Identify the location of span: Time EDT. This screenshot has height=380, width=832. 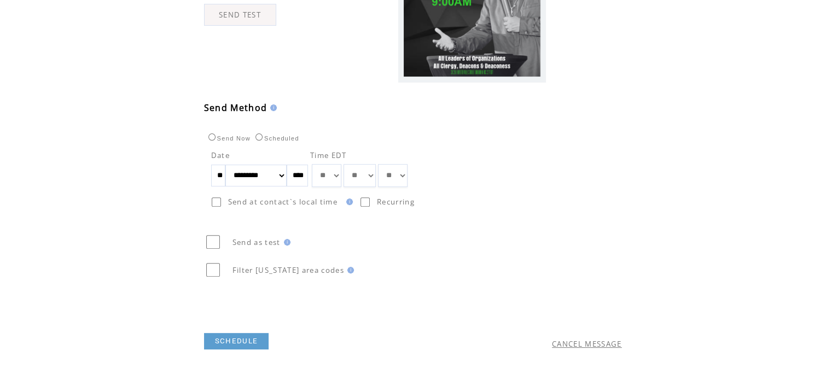
(328, 155).